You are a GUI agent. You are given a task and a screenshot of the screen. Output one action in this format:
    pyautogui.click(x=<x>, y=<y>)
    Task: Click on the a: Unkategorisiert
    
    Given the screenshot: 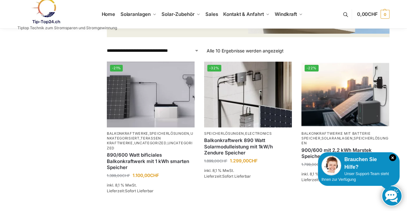 What is the action you would take?
    pyautogui.click(x=150, y=136)
    